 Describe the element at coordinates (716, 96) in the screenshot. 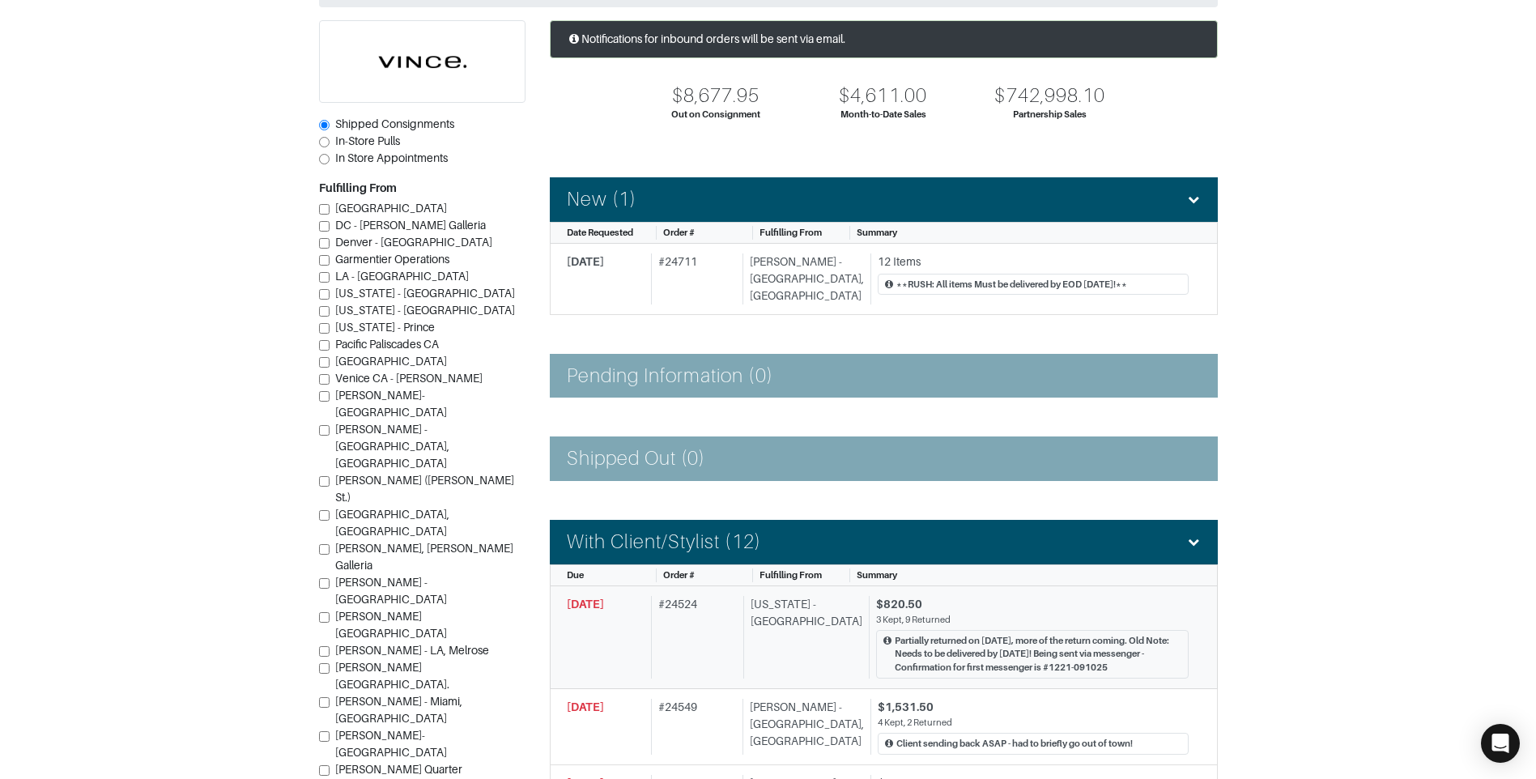

I see `div: $8,677.95` at that location.